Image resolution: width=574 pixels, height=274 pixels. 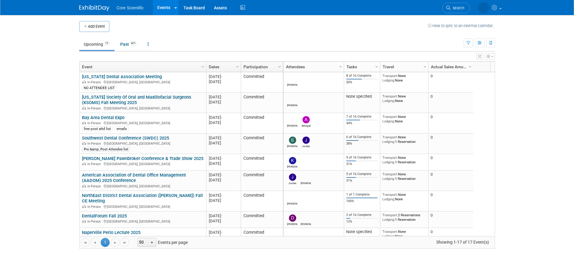 I want to click on a: DentalForum Fall 2025, so click(x=104, y=216).